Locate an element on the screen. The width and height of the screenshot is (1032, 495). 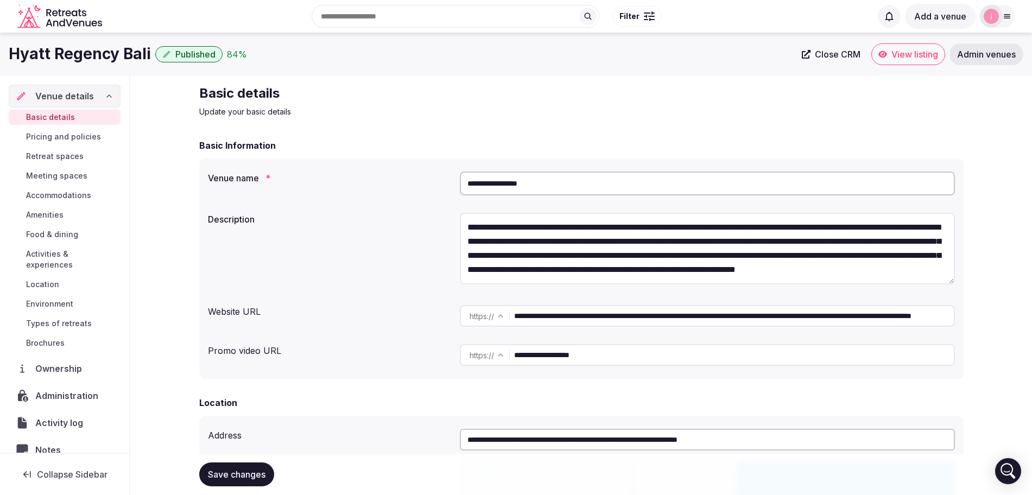
a: Retreat spaces is located at coordinates (65, 156).